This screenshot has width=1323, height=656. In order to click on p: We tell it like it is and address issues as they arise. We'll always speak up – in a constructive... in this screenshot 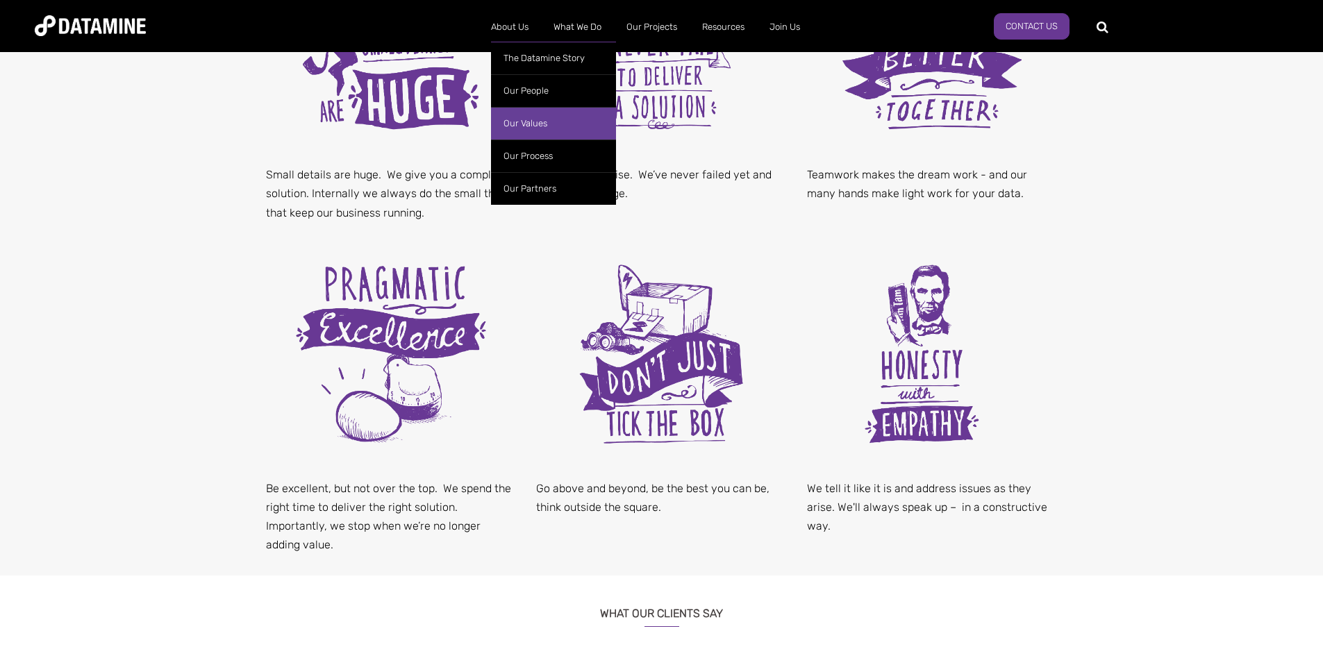, I will do `click(932, 508)`.